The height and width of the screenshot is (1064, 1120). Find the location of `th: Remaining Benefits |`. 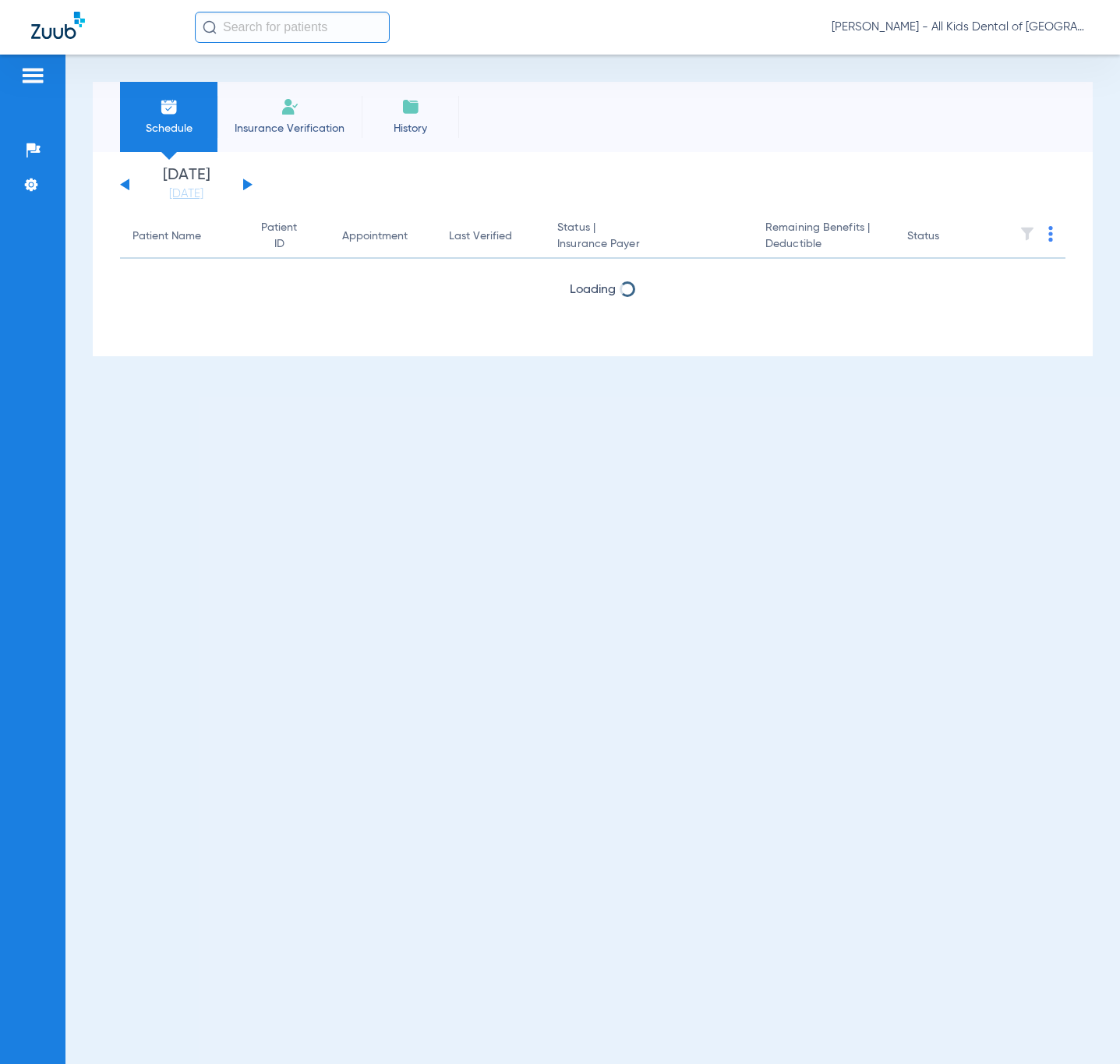

th: Remaining Benefits | is located at coordinates (824, 237).